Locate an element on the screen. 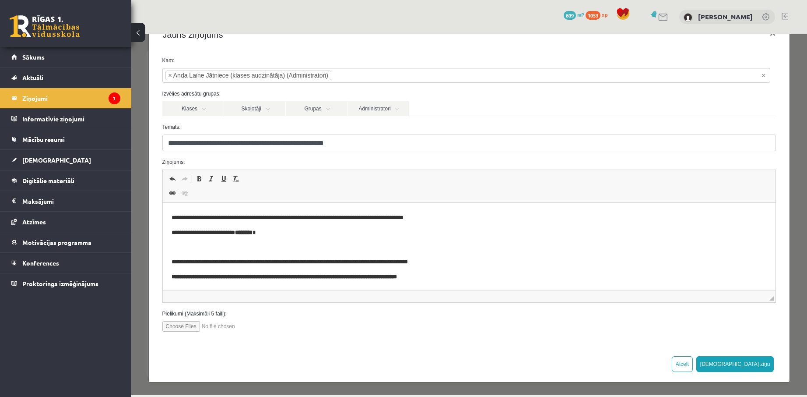 This screenshot has height=397, width=807. span: Motivācijas programma is located at coordinates (57, 242).